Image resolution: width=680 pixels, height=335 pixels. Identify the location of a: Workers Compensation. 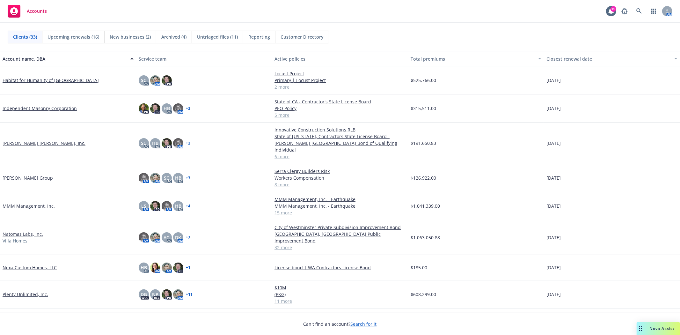
(340, 178).